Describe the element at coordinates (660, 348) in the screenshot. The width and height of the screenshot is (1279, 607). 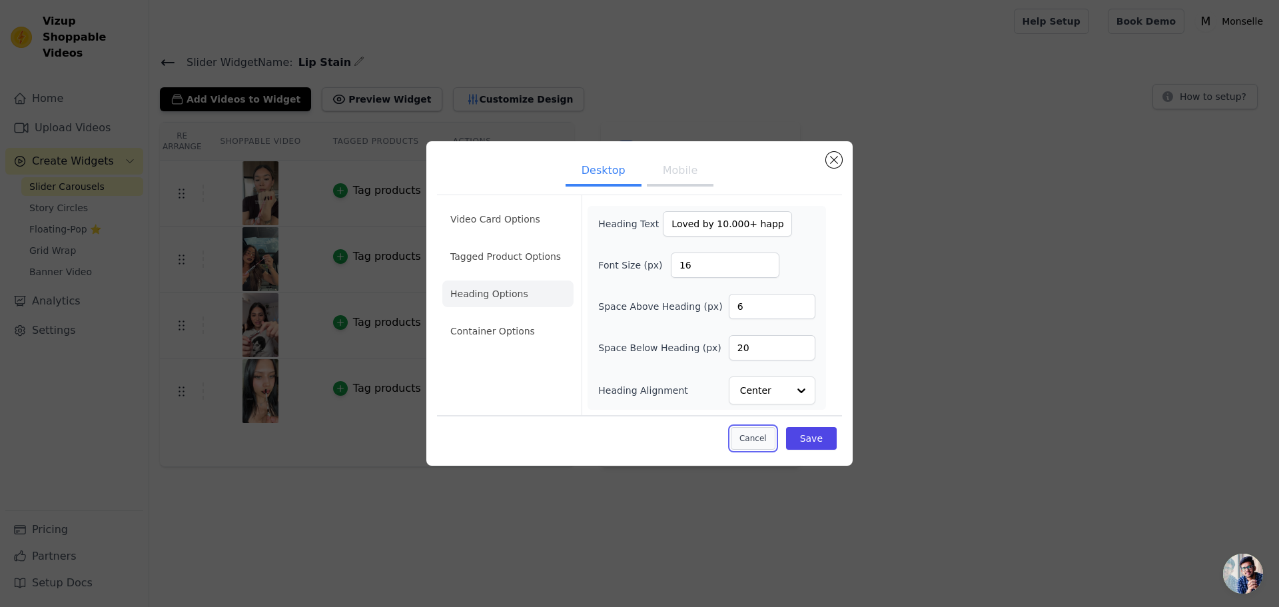
I see `label: Space Below Heading (px)` at that location.